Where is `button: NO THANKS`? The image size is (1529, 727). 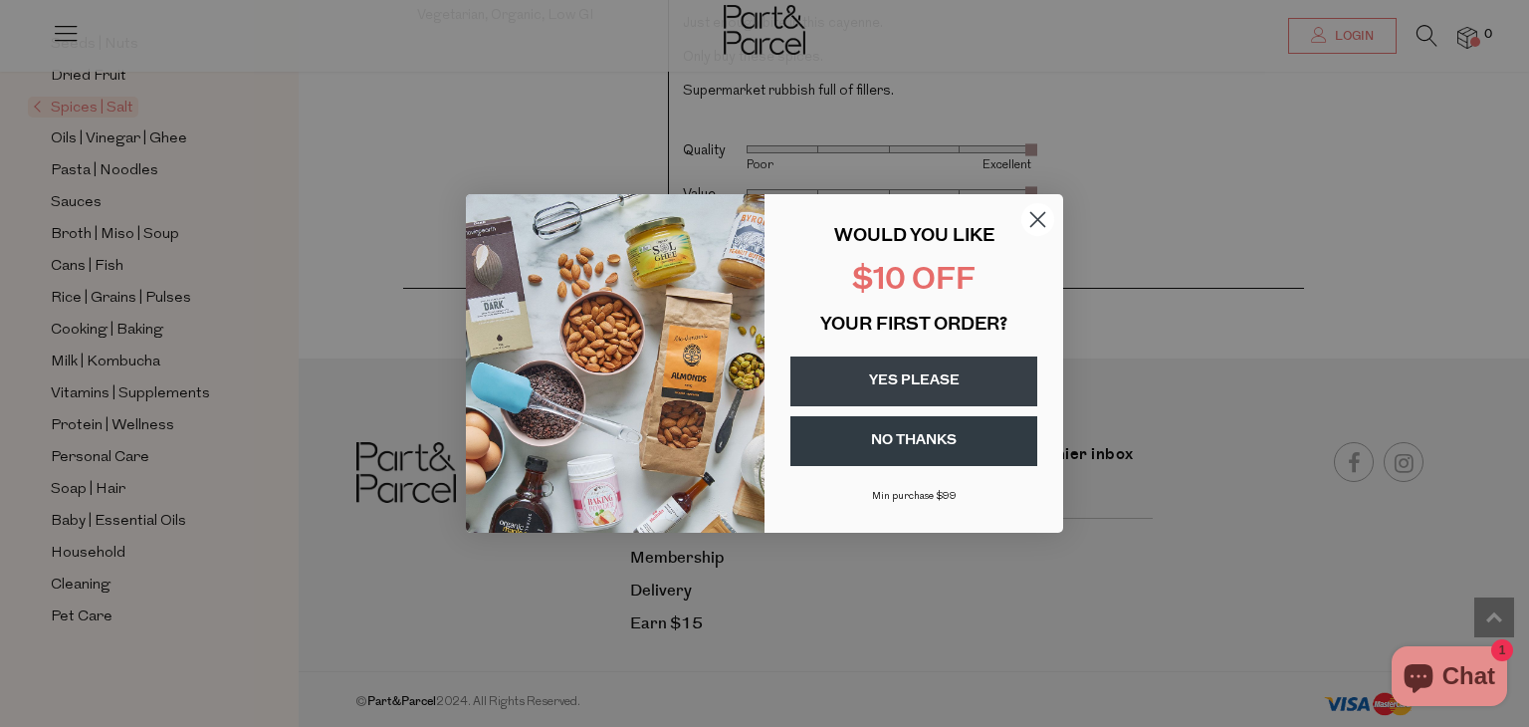
button: NO THANKS is located at coordinates (914, 441).